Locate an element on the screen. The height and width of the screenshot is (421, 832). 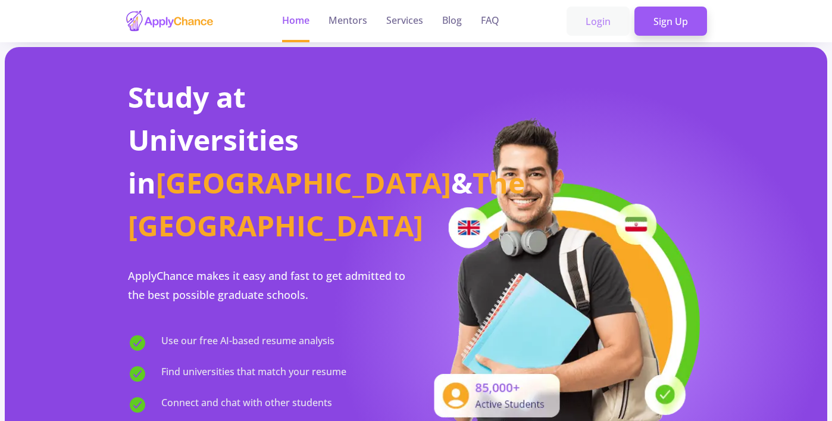
span: Use our free AI-based resume analysis is located at coordinates (248, 343).